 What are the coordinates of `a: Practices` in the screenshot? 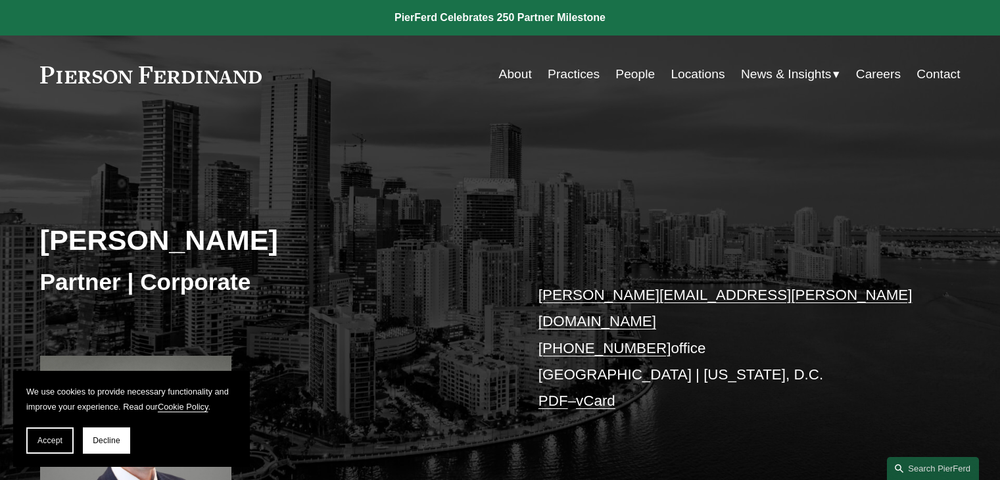 It's located at (573, 74).